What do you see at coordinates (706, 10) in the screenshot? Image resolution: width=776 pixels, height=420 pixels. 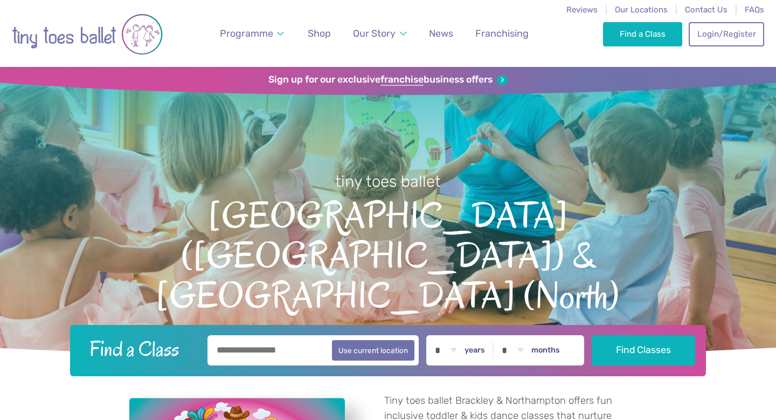 I see `span: Contact Us` at bounding box center [706, 10].